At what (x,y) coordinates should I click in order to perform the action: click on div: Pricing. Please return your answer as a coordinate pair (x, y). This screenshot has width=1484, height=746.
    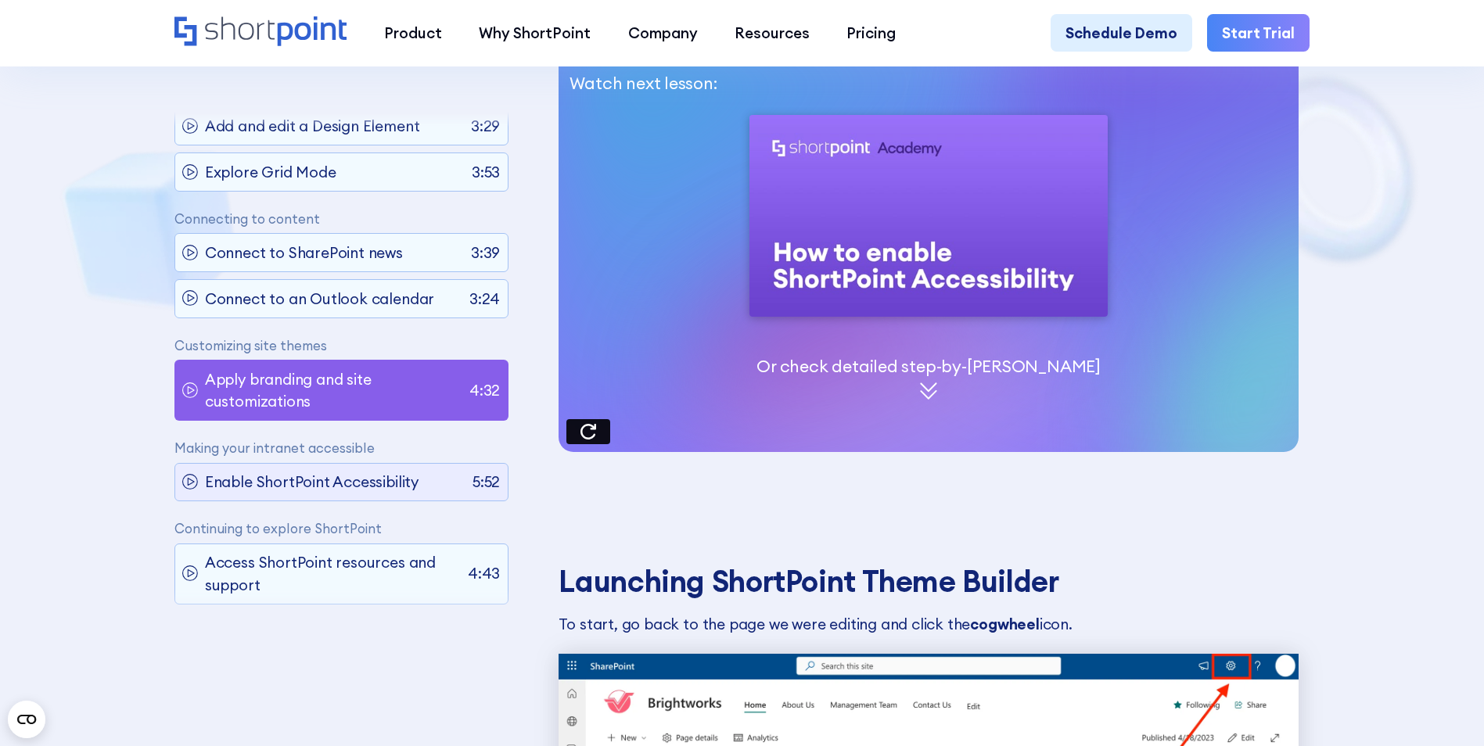
    Looking at the image, I should click on (871, 33).